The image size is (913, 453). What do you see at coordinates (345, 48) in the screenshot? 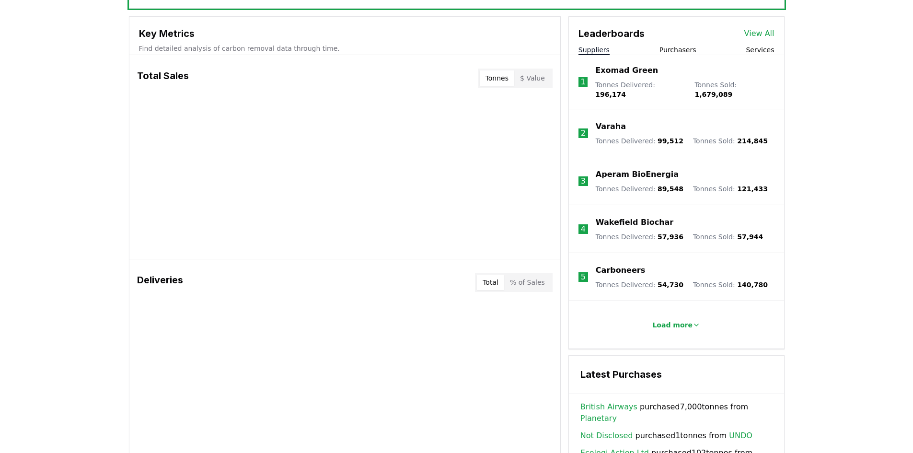
I see `p: Find detailed analysis of carbon removal data through time.` at bounding box center [345, 48].